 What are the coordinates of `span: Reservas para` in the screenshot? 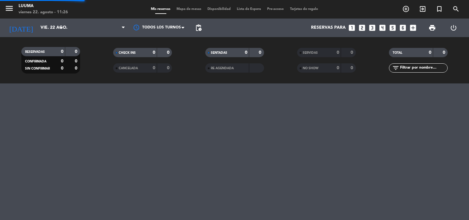 It's located at (328, 28).